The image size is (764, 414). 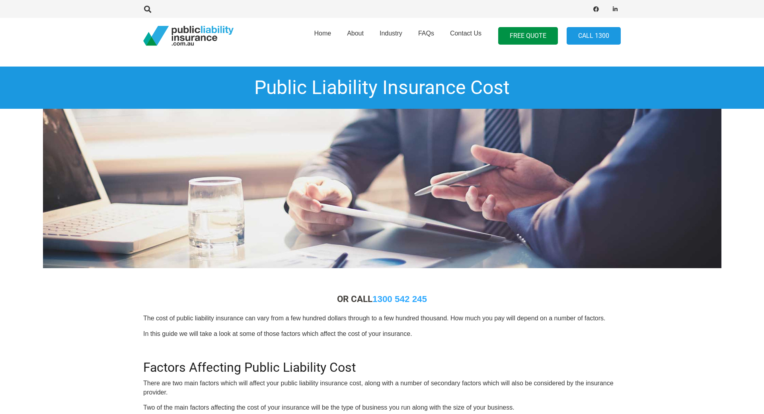 I want to click on span: FAQs, so click(x=426, y=33).